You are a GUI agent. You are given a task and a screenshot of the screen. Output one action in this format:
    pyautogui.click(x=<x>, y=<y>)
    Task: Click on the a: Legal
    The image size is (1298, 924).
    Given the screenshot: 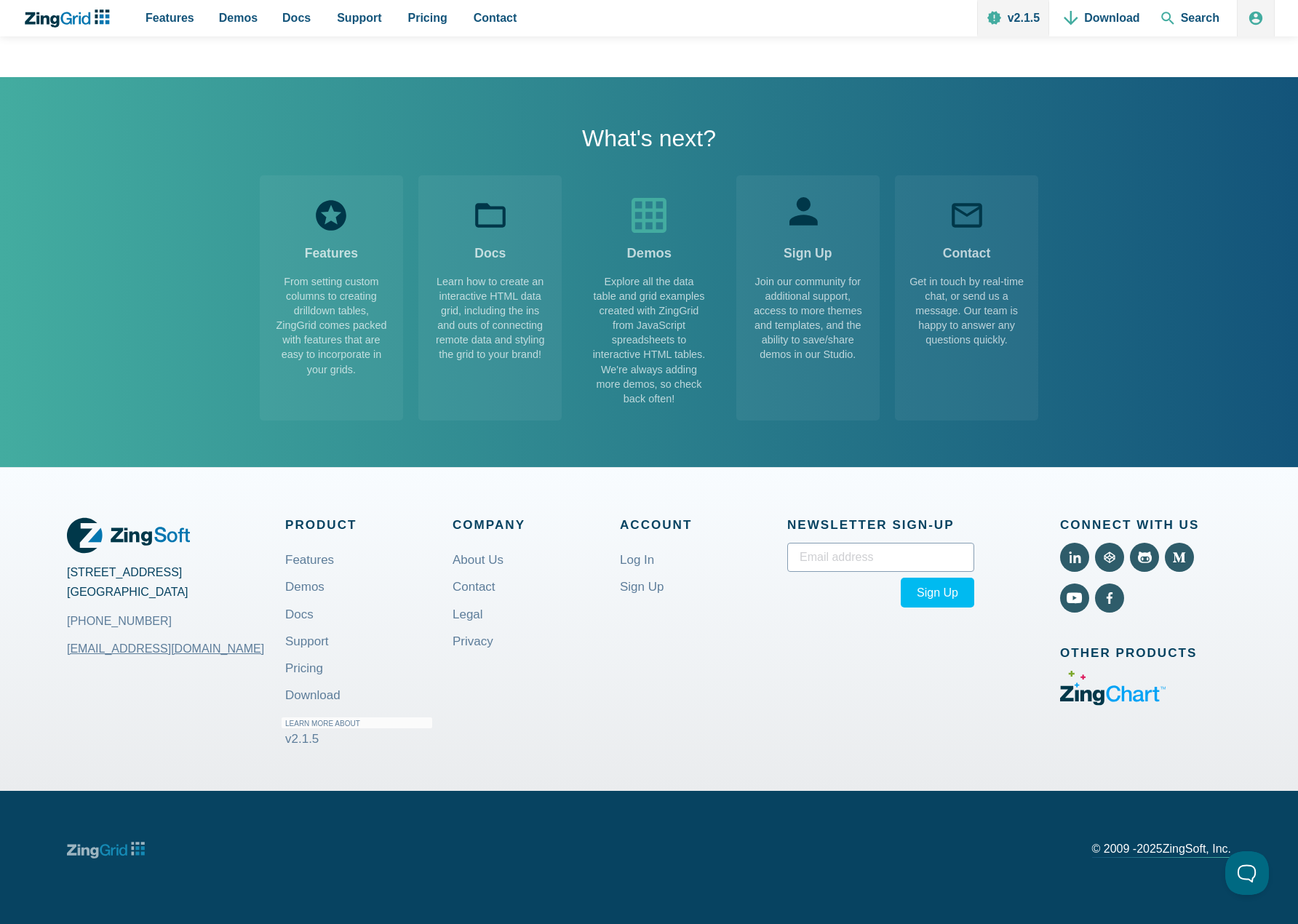 What is the action you would take?
    pyautogui.click(x=468, y=614)
    